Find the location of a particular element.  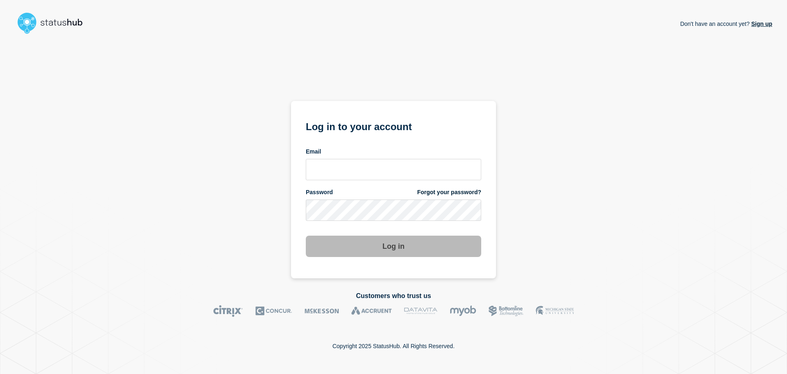

p: Copyright 2025 StatusHub. All Rights Reserved. is located at coordinates (394, 346).